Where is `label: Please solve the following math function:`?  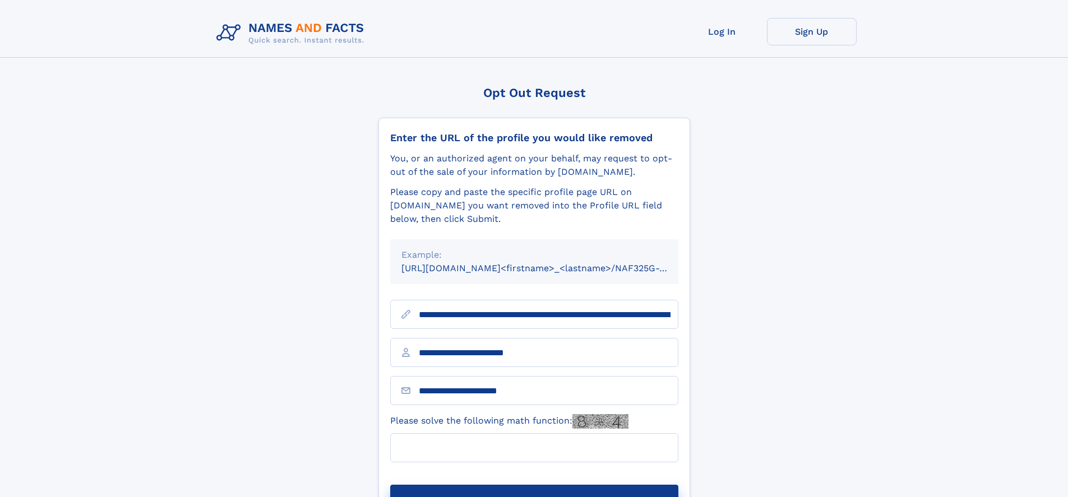
label: Please solve the following math function: is located at coordinates (509, 421).